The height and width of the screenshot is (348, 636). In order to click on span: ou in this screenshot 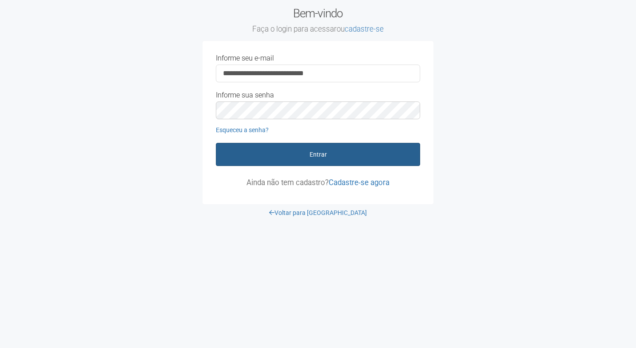, I will do `click(360, 29)`.